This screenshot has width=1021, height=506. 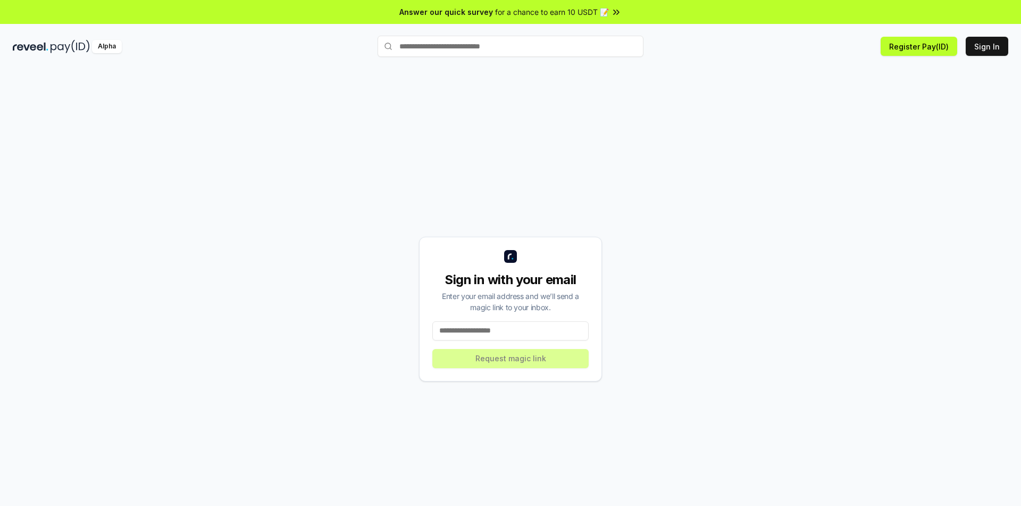 I want to click on button: Sign In, so click(x=987, y=46).